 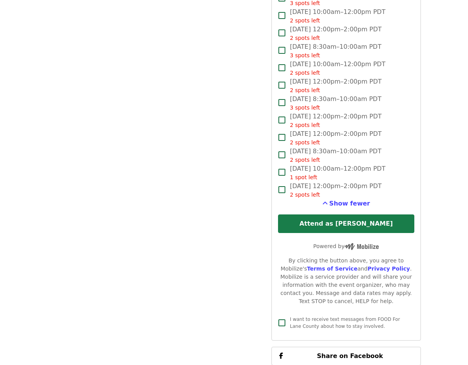 What do you see at coordinates (362, 246) in the screenshot?
I see `img: Powered by Mobilize` at bounding box center [362, 246].